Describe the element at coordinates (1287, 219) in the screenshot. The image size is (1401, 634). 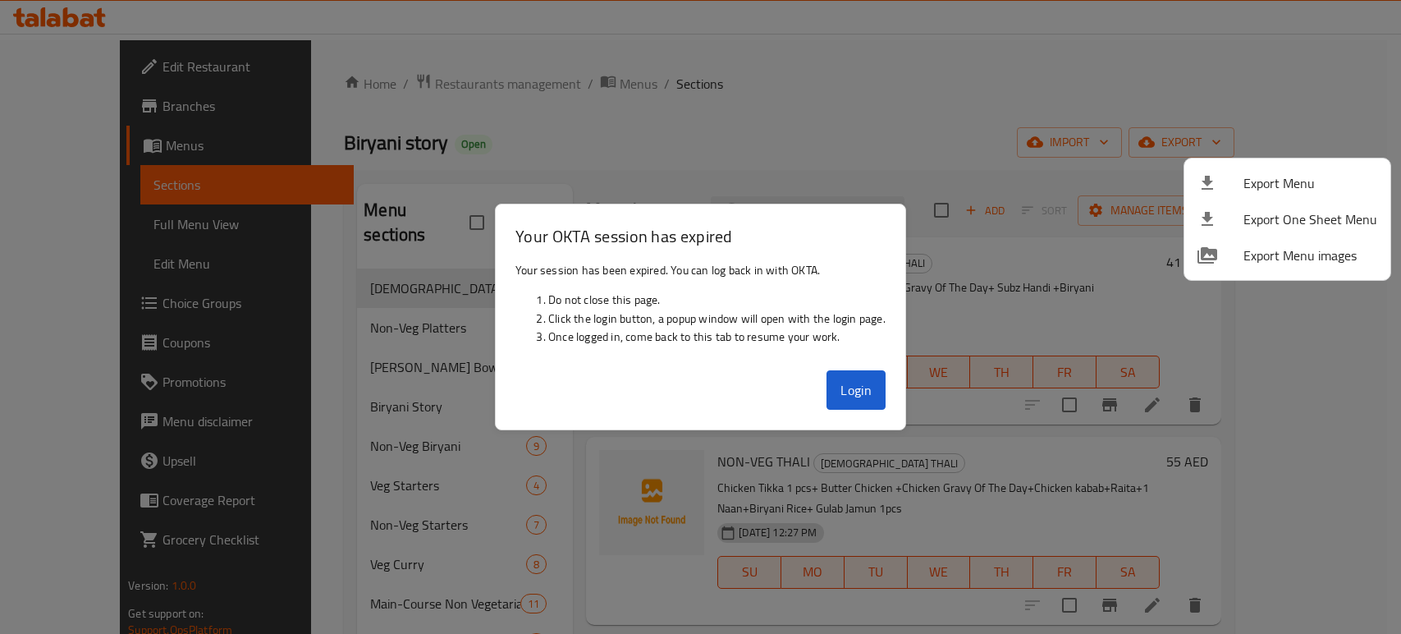
I see `li: Export one sheet menu items` at that location.